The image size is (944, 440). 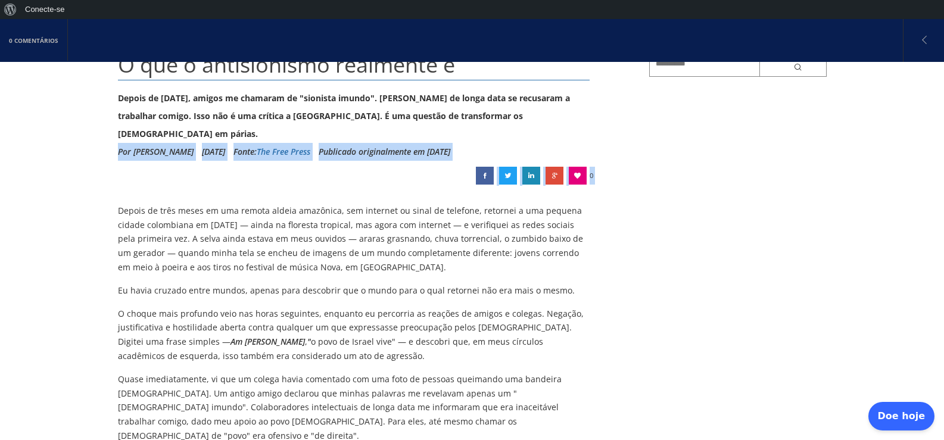 What do you see at coordinates (591, 175) in the screenshot?
I see `font: 0` at bounding box center [591, 175].